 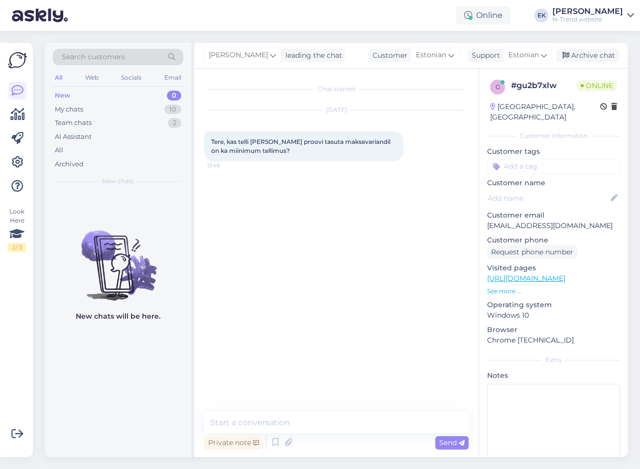 What do you see at coordinates (174, 96) in the screenshot?
I see `div: 0` at bounding box center [174, 96].